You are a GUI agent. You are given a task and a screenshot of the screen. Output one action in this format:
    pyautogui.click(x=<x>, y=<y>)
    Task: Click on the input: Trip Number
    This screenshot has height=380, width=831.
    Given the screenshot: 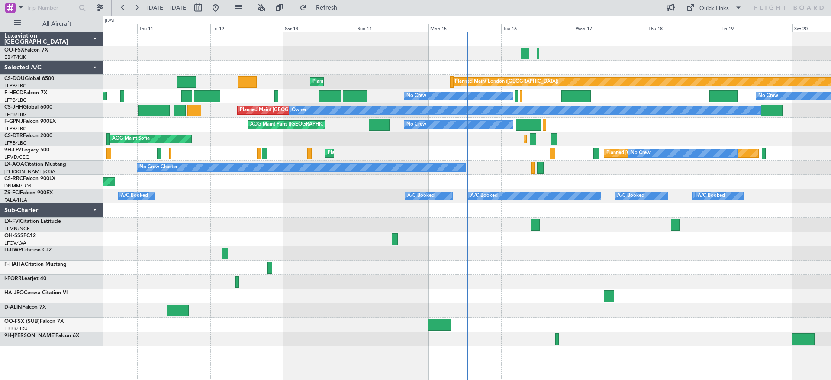 What is the action you would take?
    pyautogui.click(x=51, y=8)
    